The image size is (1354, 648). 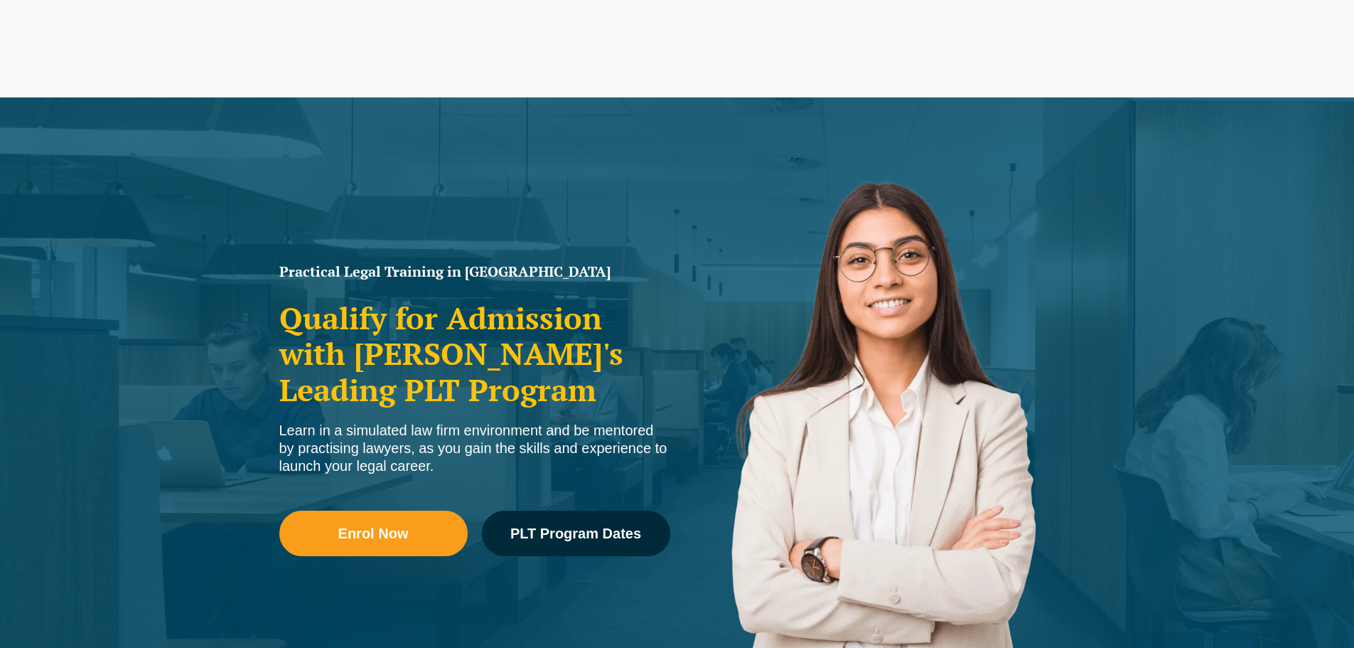 What do you see at coordinates (576, 533) in the screenshot?
I see `span: PLT Program Dates` at bounding box center [576, 533].